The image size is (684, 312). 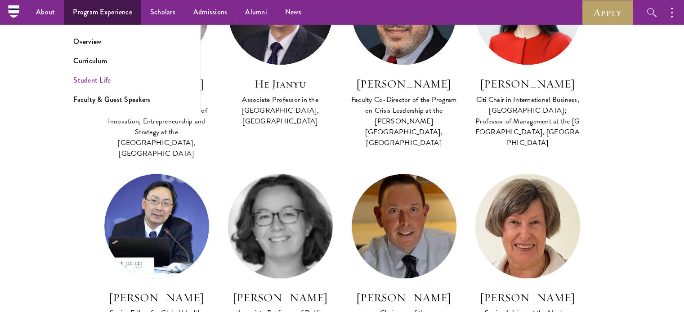 What do you see at coordinates (125, 56) in the screenshot?
I see `div: Palavras-chave` at bounding box center [125, 56].